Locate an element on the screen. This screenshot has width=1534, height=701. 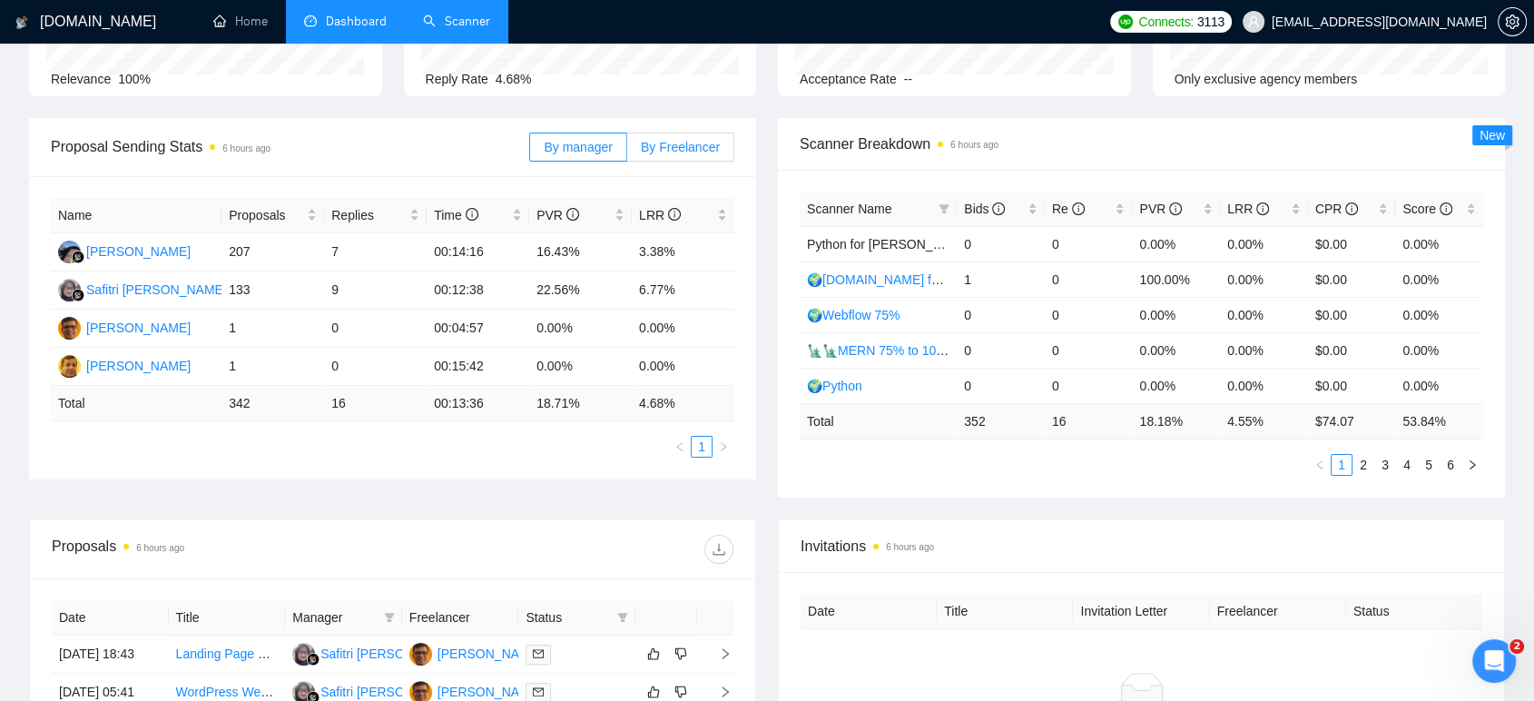
td: 9 is located at coordinates (375, 290).